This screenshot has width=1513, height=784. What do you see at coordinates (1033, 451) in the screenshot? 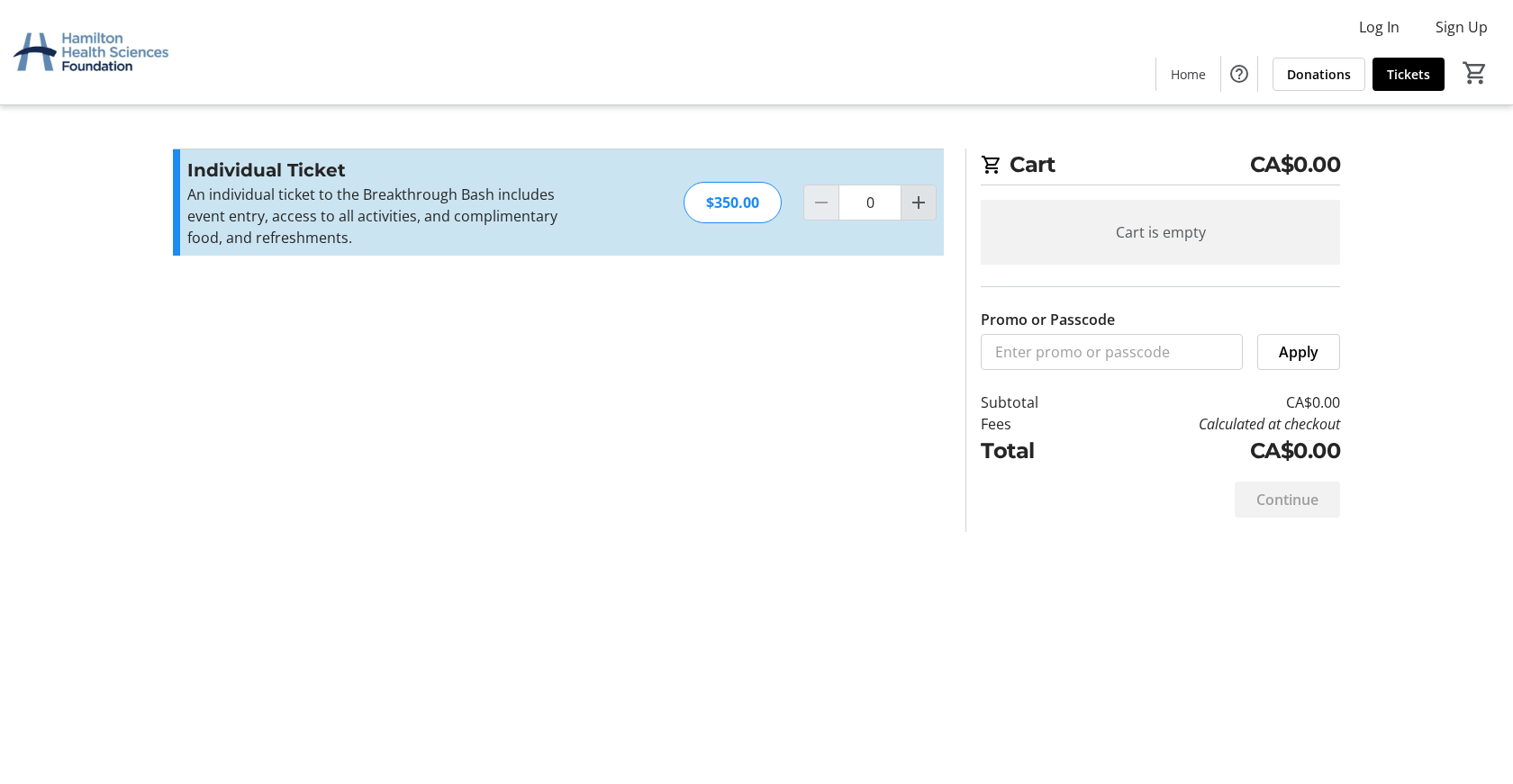
I see `td: Total` at bounding box center [1033, 451].